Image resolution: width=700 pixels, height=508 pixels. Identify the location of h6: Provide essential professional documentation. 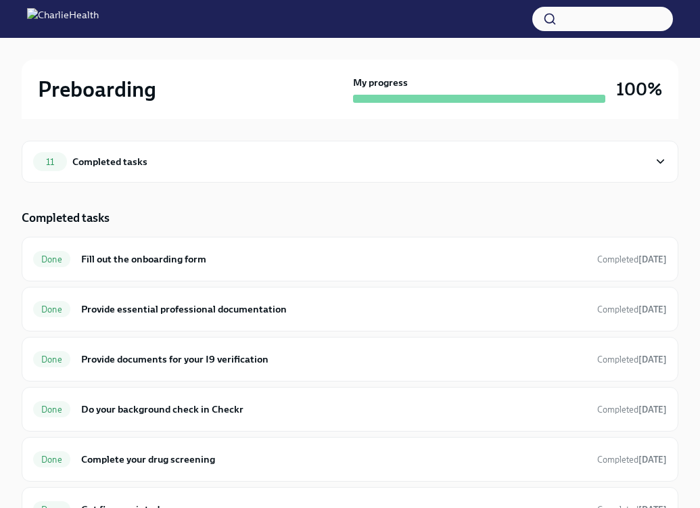
(333, 309).